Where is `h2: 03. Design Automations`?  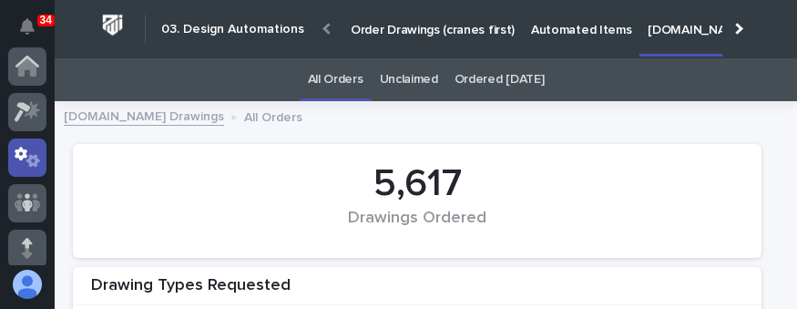
h2: 03. Design Automations is located at coordinates (232, 29).